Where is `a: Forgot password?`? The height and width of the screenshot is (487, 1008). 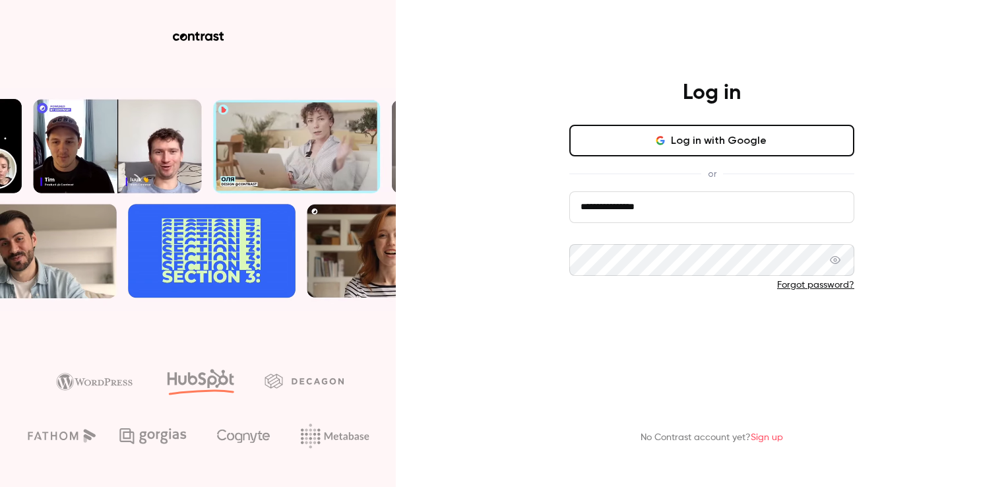 a: Forgot password? is located at coordinates (815, 285).